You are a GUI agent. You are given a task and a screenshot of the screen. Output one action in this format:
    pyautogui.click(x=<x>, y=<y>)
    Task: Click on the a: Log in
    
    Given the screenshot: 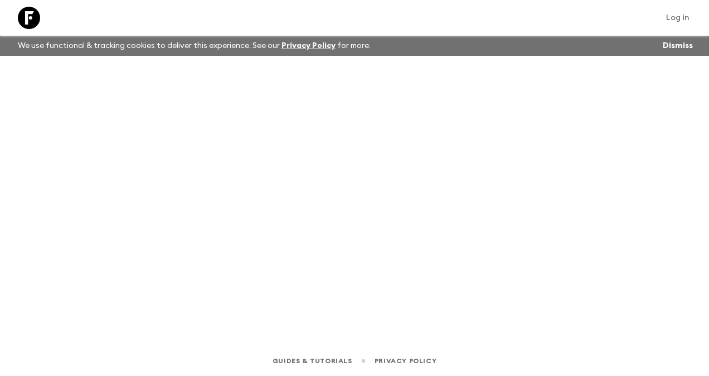 What is the action you would take?
    pyautogui.click(x=678, y=18)
    